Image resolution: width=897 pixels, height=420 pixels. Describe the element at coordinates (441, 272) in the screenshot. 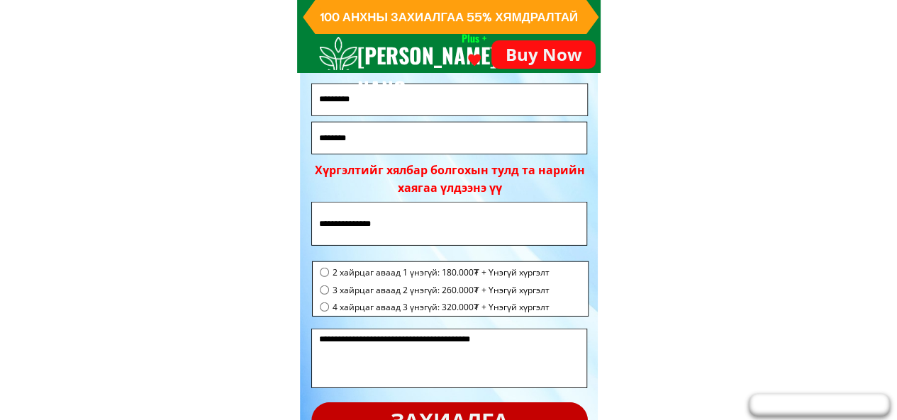

I see `span: 2 хайрцаг аваад 1 үнэгүй: 180.000₮ + Үнэгүй хүргэлт` at that location.